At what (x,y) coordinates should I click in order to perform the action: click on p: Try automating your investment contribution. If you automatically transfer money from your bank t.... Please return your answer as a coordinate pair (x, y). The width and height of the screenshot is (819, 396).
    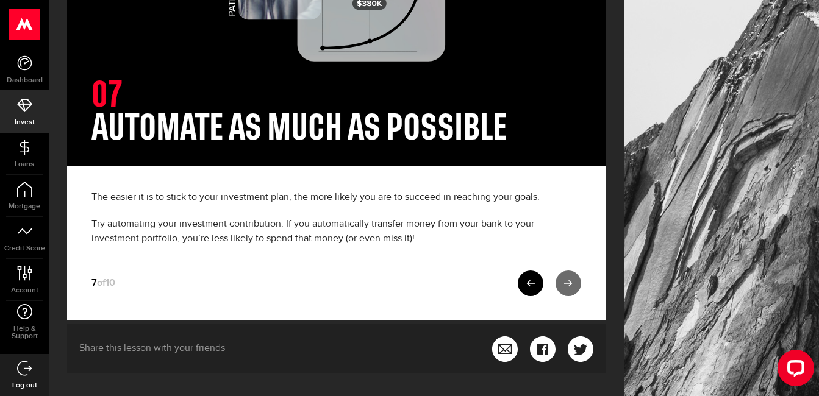
    Looking at the image, I should click on (336, 232).